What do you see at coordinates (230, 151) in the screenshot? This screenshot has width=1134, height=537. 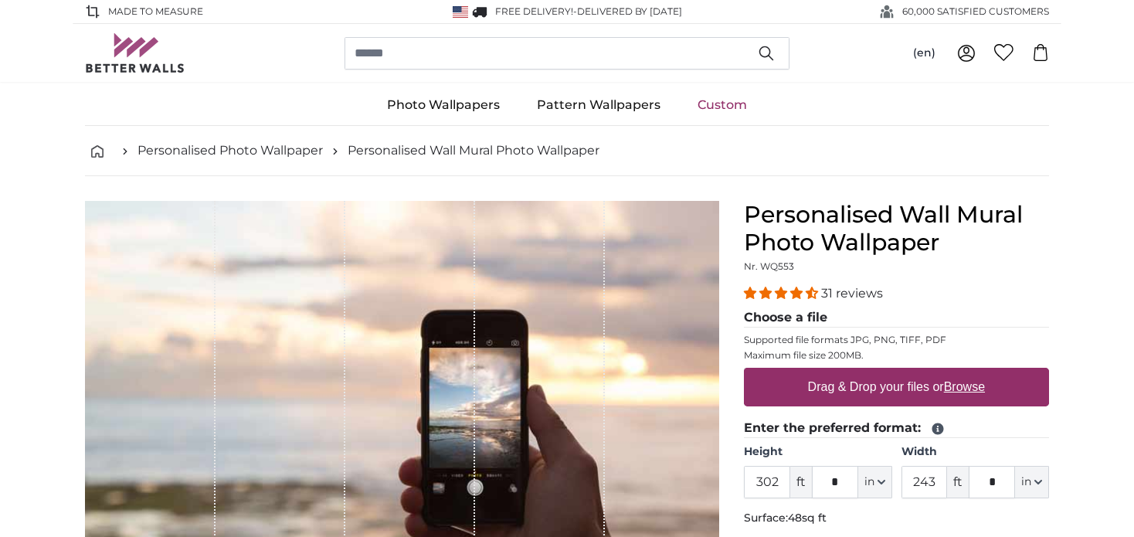 I see `a: Personalised Photo Wallpaper` at bounding box center [230, 151].